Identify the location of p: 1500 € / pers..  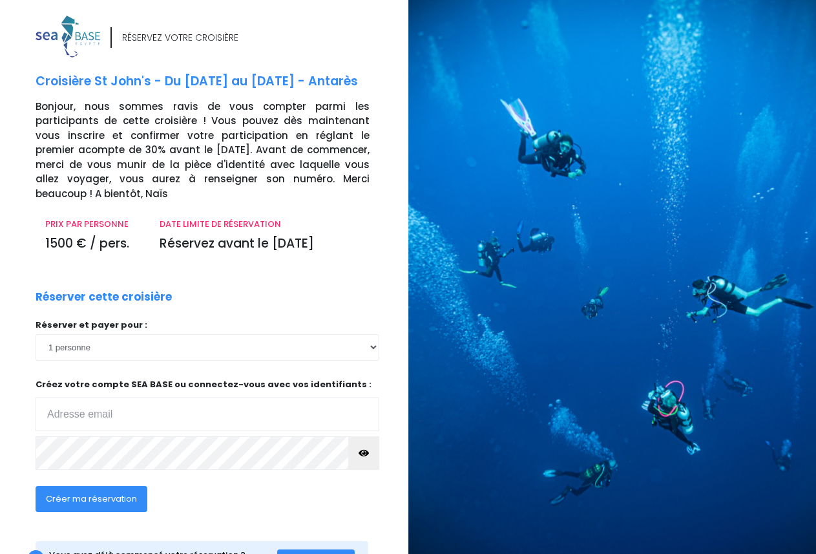
(92, 244).